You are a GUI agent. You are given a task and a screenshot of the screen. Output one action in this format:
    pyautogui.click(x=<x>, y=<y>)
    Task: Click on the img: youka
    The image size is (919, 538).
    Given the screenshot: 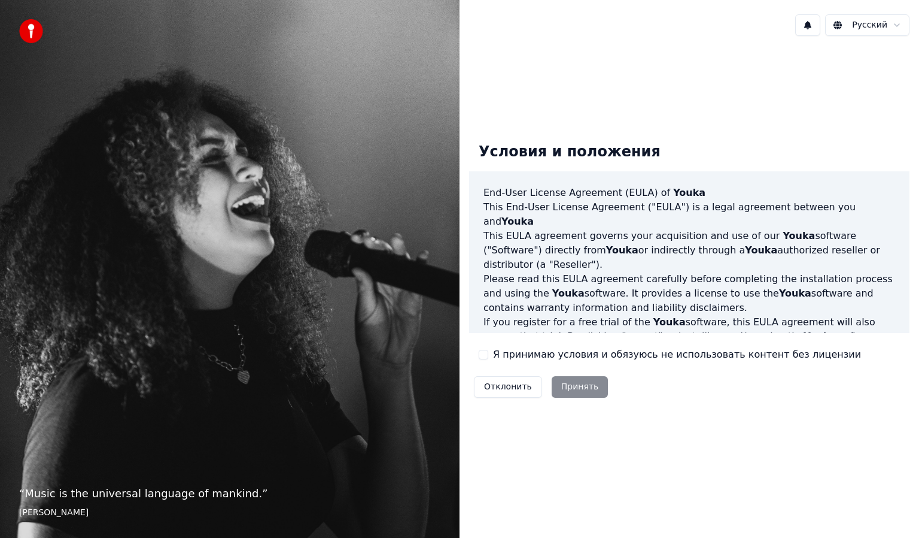 What is the action you would take?
    pyautogui.click(x=31, y=31)
    